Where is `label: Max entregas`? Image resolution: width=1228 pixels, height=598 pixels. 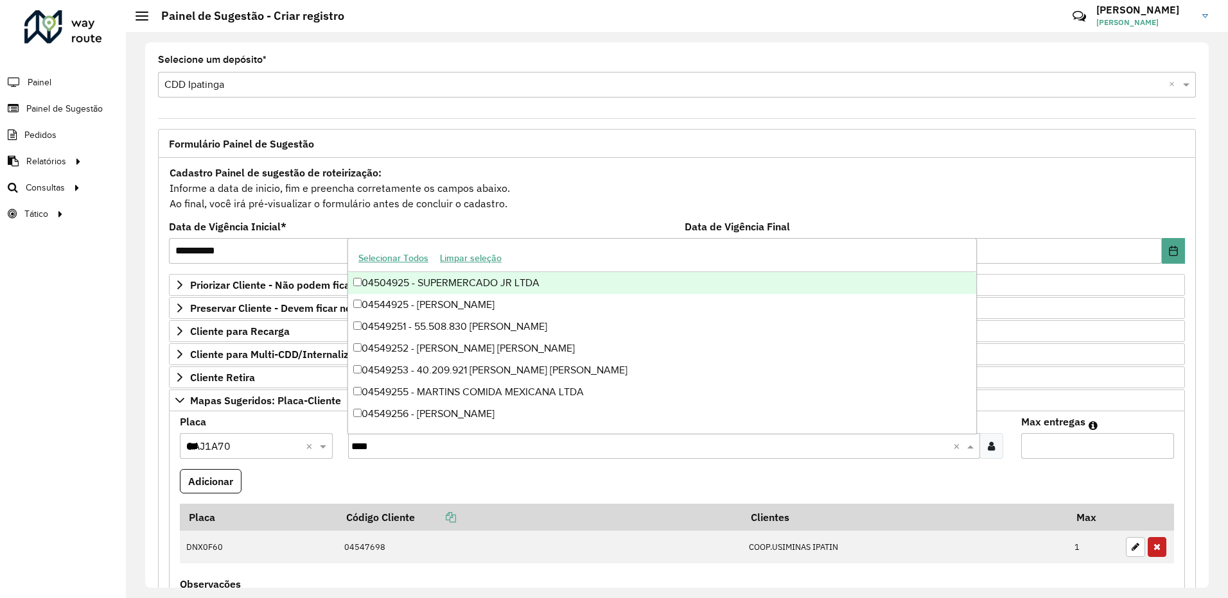
label: Max entregas is located at coordinates (1053, 422).